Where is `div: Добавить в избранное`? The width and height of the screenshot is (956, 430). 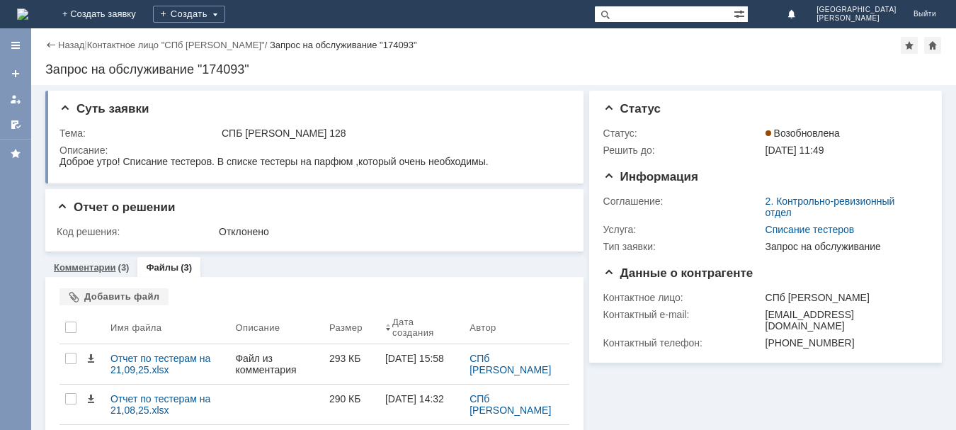
div: Добавить в избранное is located at coordinates (909, 45).